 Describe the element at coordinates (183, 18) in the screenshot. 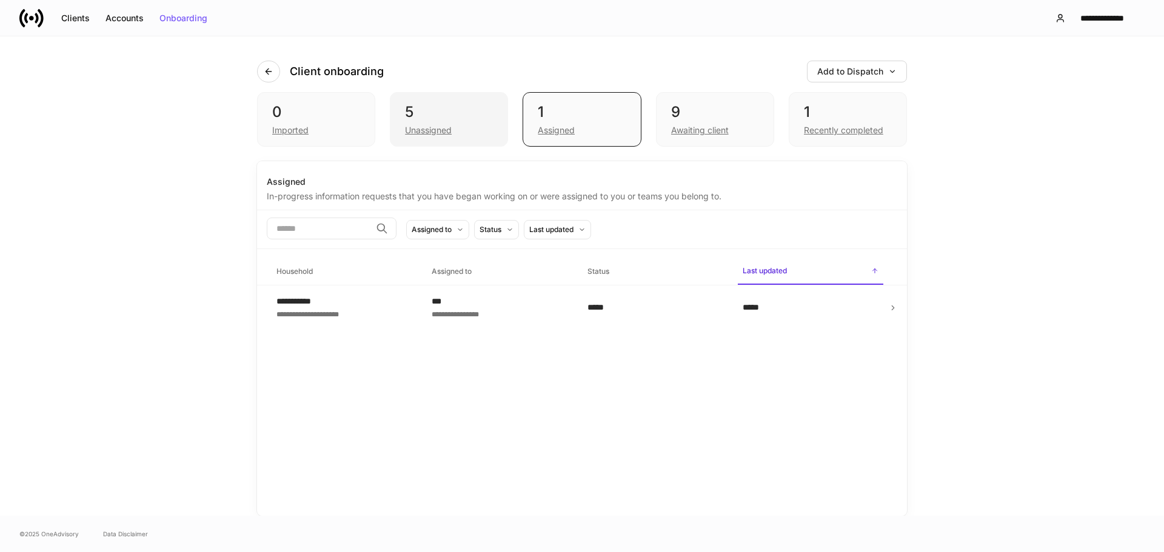

I see `button: Onboarding` at that location.